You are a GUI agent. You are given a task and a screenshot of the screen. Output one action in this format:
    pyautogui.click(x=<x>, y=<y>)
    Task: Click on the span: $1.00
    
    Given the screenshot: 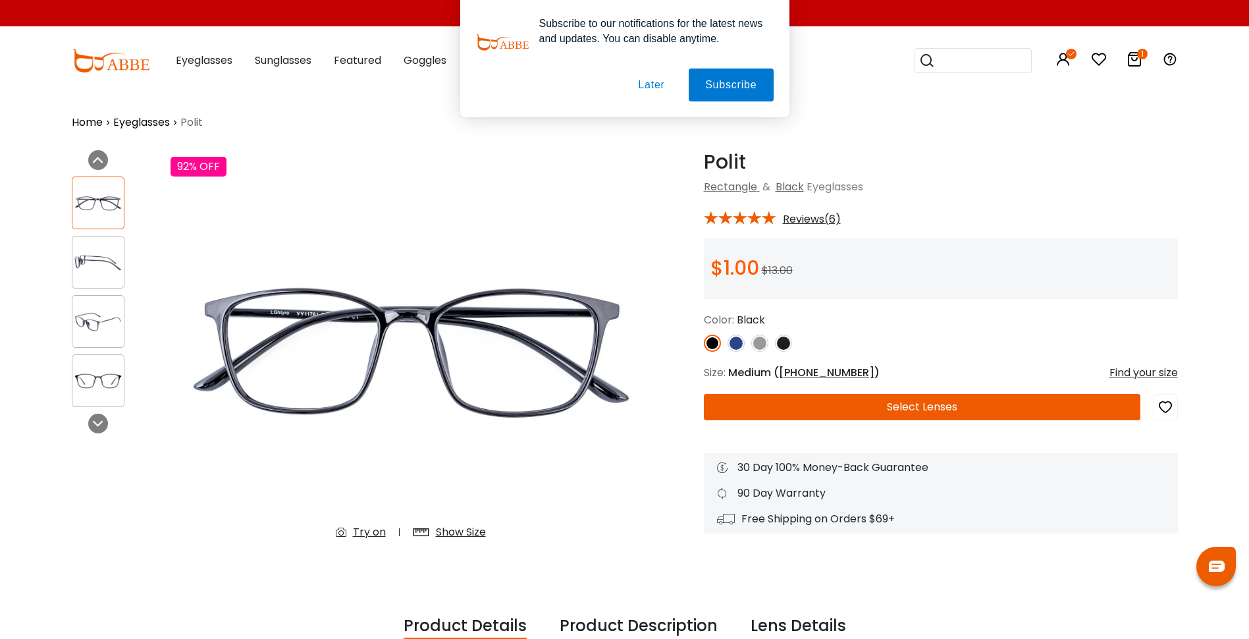 What is the action you would take?
    pyautogui.click(x=735, y=267)
    